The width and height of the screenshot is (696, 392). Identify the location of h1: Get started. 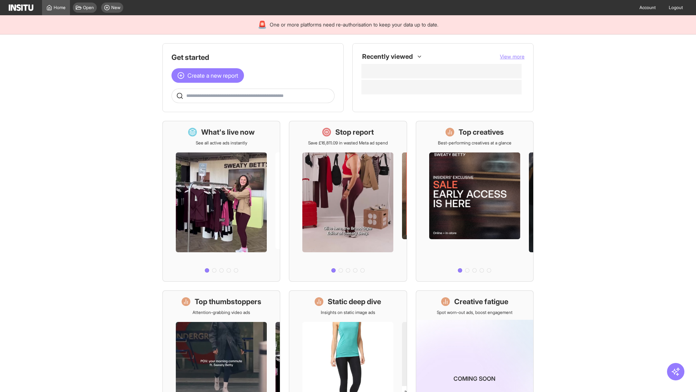
(253, 57).